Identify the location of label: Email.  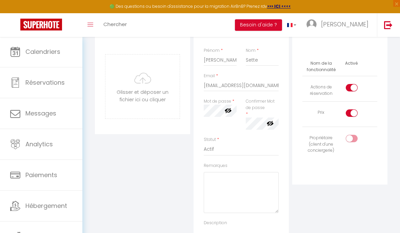
(209, 76).